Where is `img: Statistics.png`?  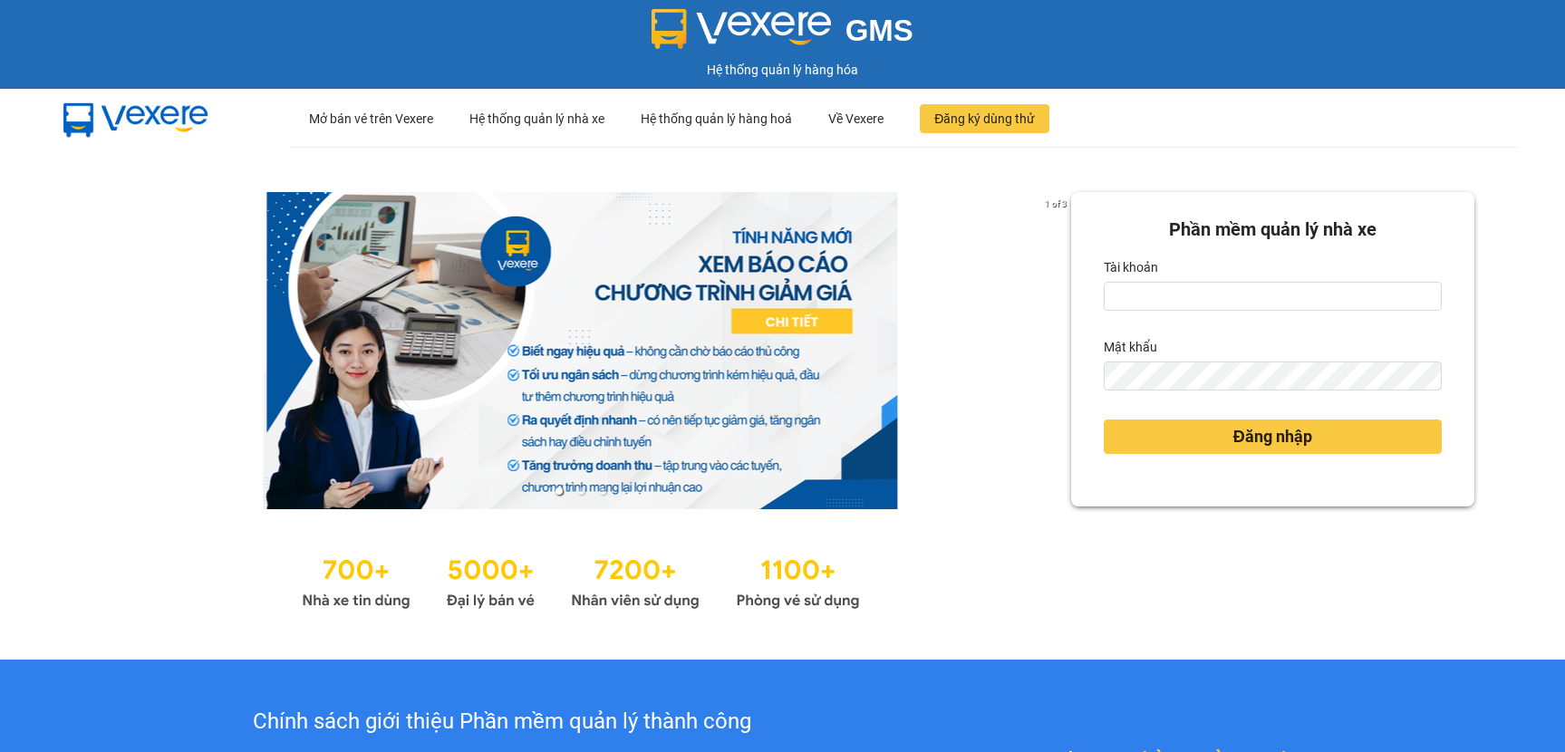
img: Statistics.png is located at coordinates (581, 580).